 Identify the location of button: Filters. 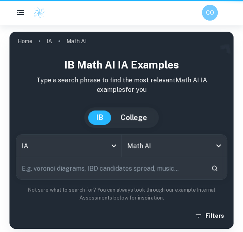
(210, 215).